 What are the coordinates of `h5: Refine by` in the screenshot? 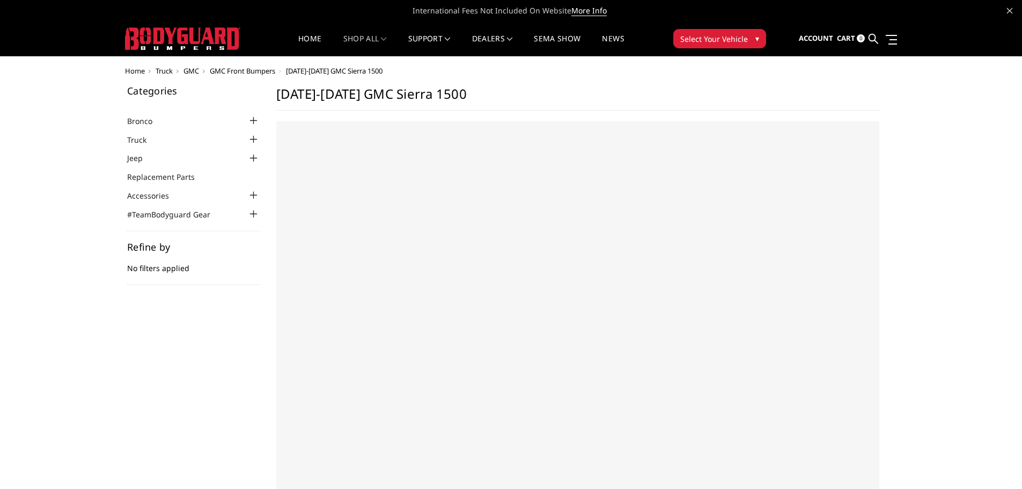 It's located at (194, 247).